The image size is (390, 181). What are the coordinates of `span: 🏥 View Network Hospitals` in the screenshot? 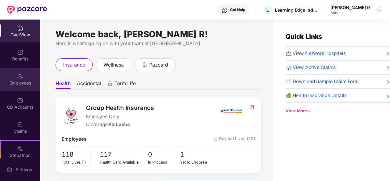 It's located at (315, 53).